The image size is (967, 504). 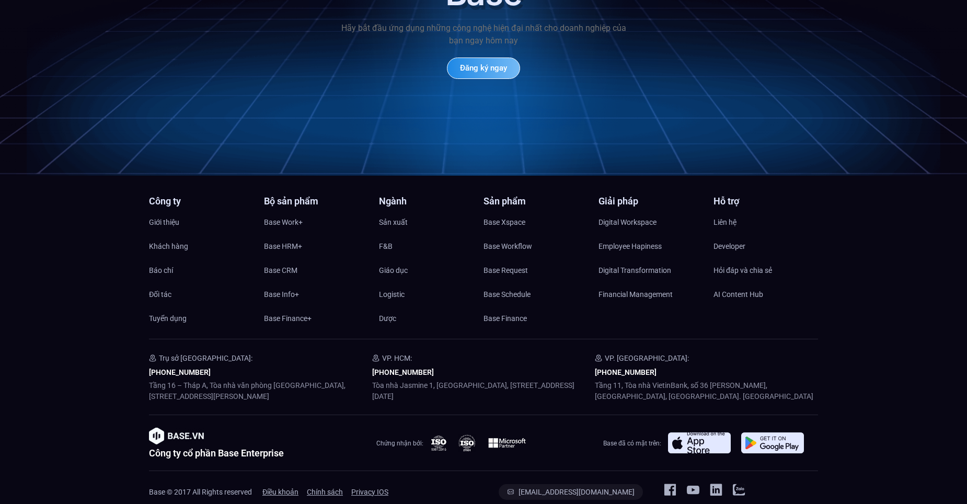 I want to click on h4: Ngành, so click(x=431, y=201).